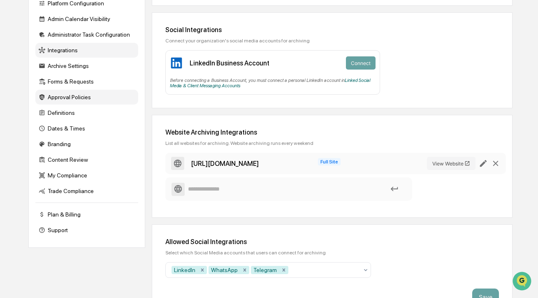  What do you see at coordinates (87, 97) in the screenshot?
I see `div: Approval Policies` at bounding box center [87, 97].